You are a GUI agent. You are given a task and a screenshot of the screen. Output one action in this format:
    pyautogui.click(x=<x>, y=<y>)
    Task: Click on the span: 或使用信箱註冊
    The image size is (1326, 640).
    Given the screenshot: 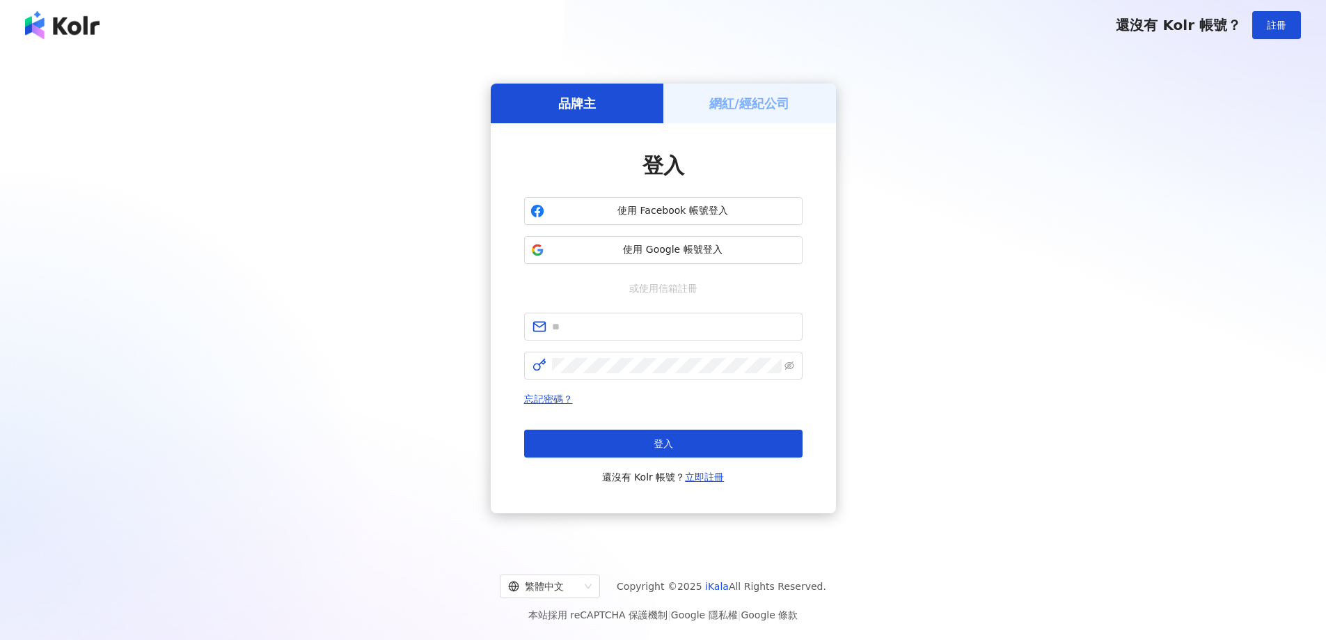 What is the action you would take?
    pyautogui.click(x=663, y=288)
    